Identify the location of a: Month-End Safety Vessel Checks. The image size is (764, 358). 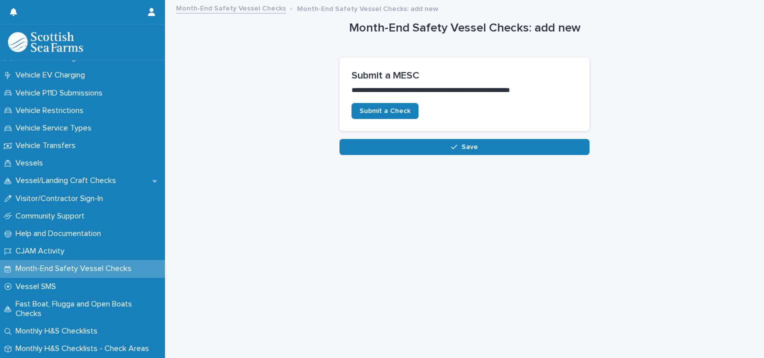
(231, 7).